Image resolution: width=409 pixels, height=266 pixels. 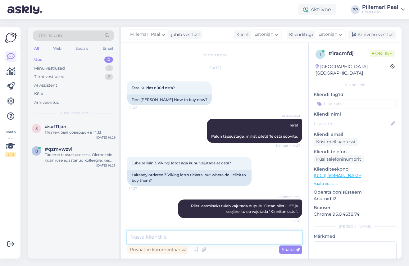 What do you see at coordinates (80, 132) in the screenshot?
I see `div: Платеж был совершон в 14:13` at bounding box center [80, 132].